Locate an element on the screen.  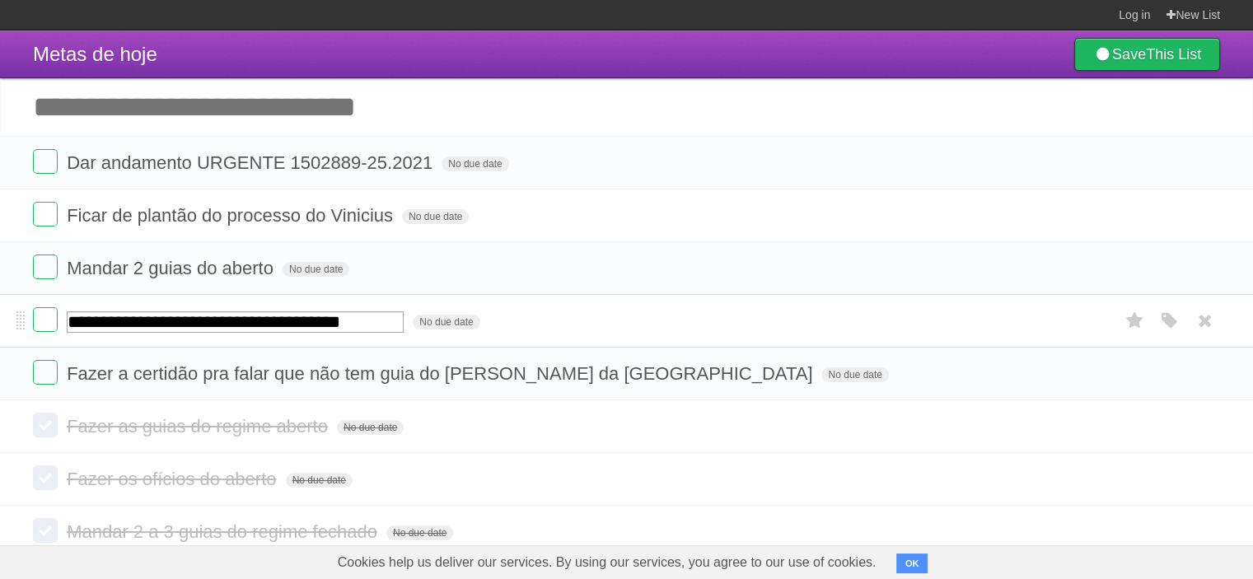
span: Metas de hoje is located at coordinates (95, 54).